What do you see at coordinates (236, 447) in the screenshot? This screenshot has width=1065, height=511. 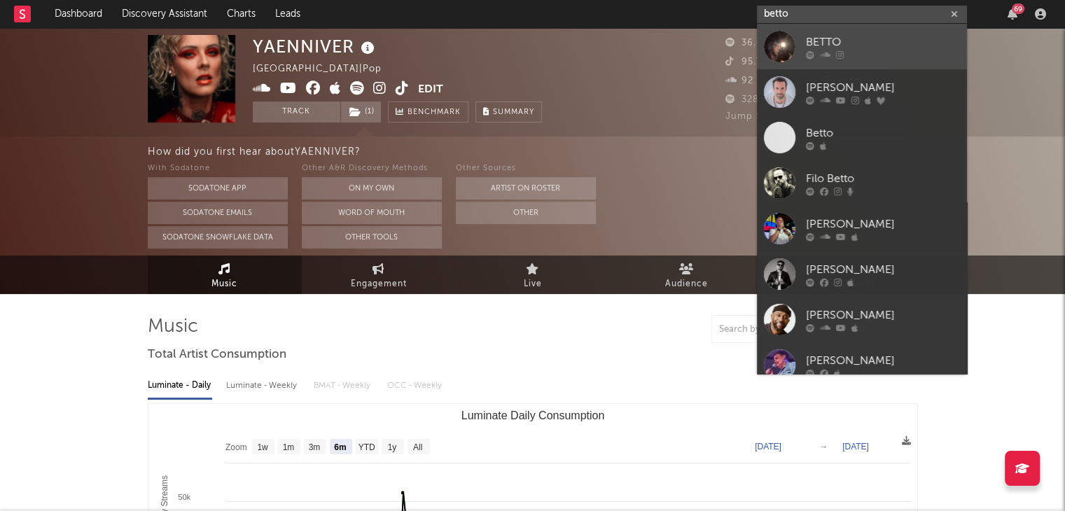 I see `text: Zoom` at bounding box center [236, 447].